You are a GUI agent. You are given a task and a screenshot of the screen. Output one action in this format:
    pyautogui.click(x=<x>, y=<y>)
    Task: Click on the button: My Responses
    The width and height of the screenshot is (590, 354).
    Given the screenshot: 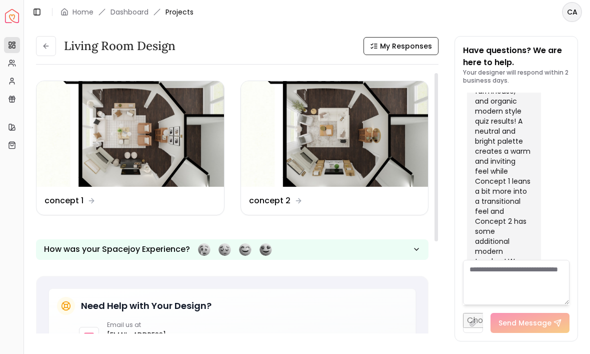 What is the action you would take?
    pyautogui.click(x=401, y=46)
    